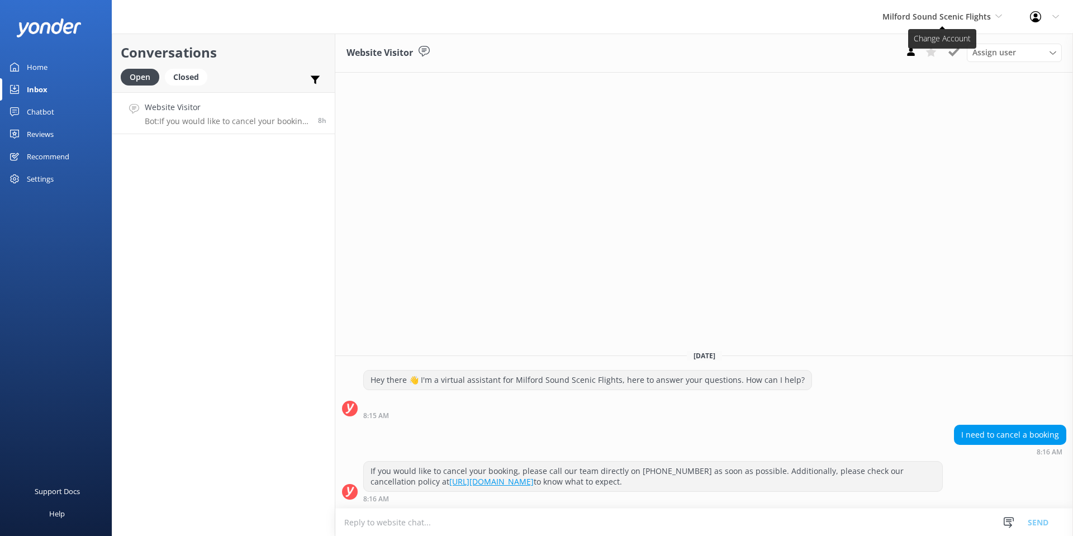 This screenshot has width=1073, height=536. What do you see at coordinates (994, 53) in the screenshot?
I see `span: Assign user` at bounding box center [994, 53].